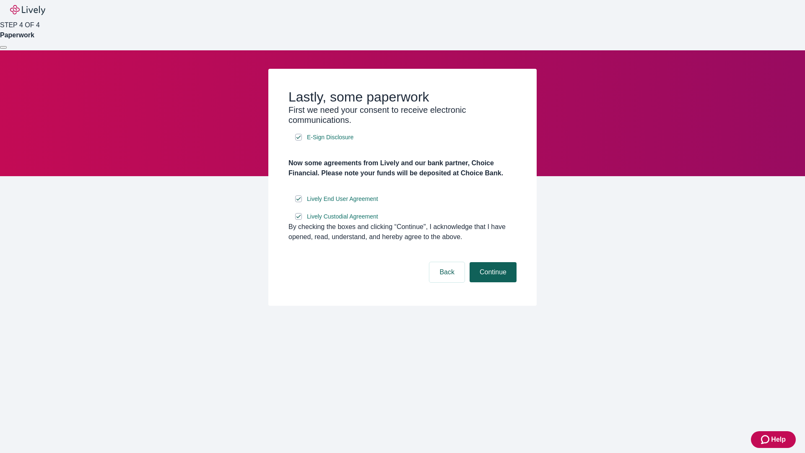 The width and height of the screenshot is (805, 453). Describe the element at coordinates (773, 439) in the screenshot. I see `button: Zendesk support iconHelp` at that location.